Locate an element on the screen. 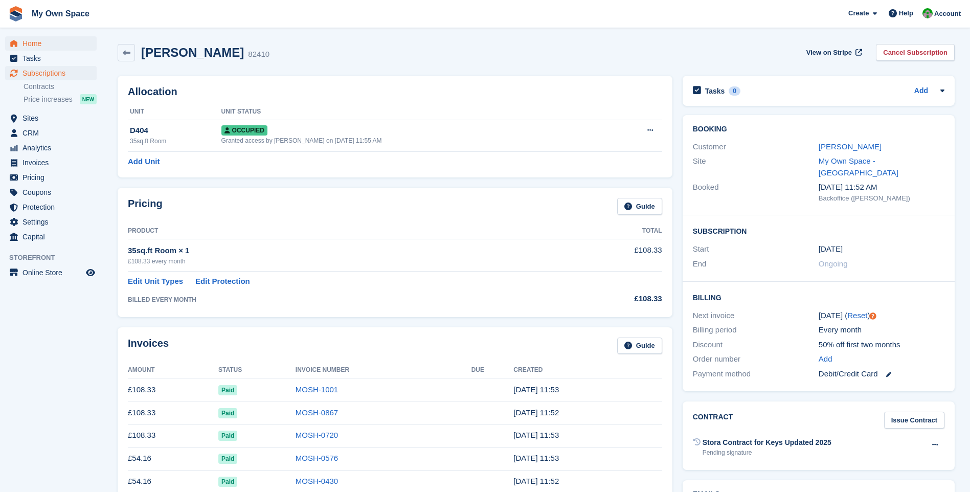  div: Tooltip anchor is located at coordinates (873, 316).